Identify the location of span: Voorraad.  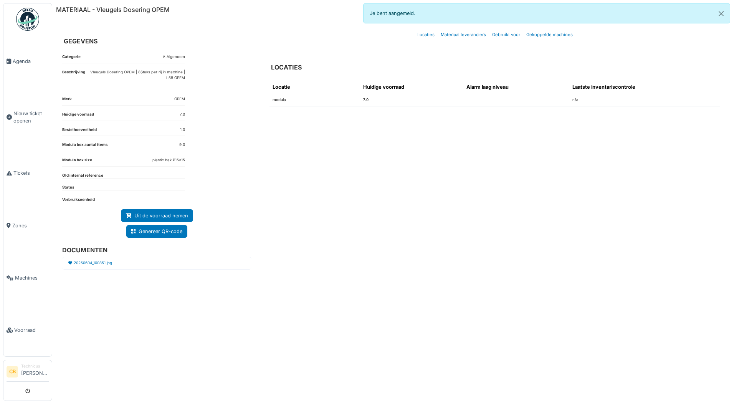
(31, 330).